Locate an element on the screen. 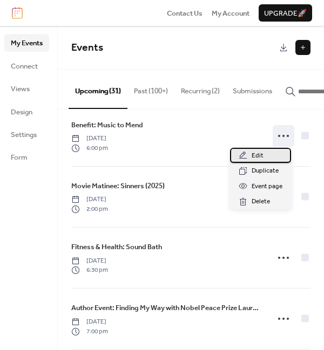 The height and width of the screenshot is (350, 324). span: Event page is located at coordinates (266, 187).